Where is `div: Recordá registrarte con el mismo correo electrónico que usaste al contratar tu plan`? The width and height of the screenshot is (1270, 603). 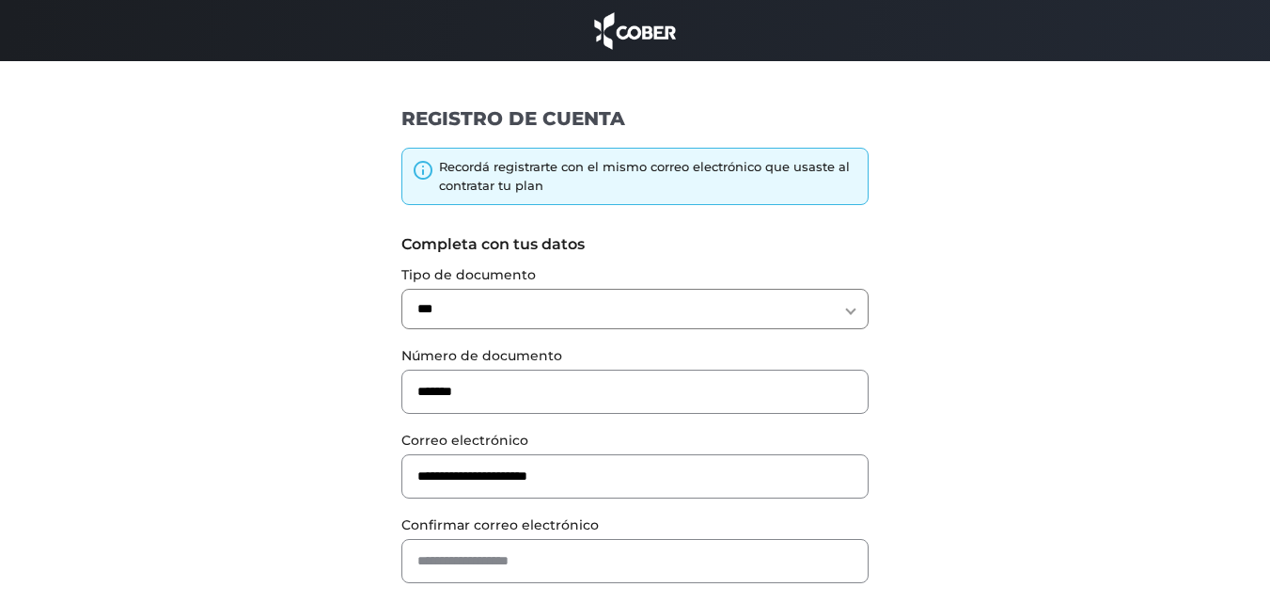
div: Recordá registrarte con el mismo correo electrónico que usaste al contratar tu plan is located at coordinates (649, 176).